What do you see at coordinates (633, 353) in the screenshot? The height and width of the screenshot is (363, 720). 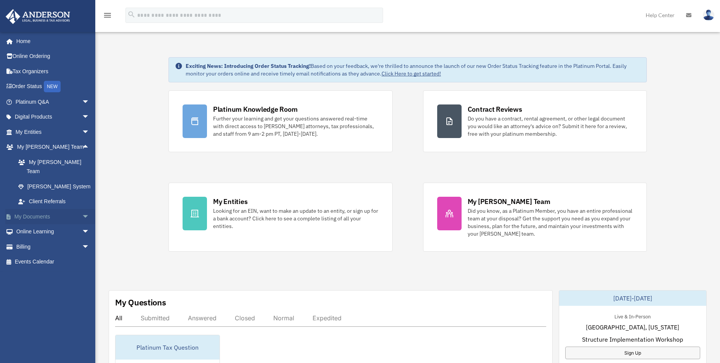 I see `div: Sign Up` at bounding box center [633, 353].